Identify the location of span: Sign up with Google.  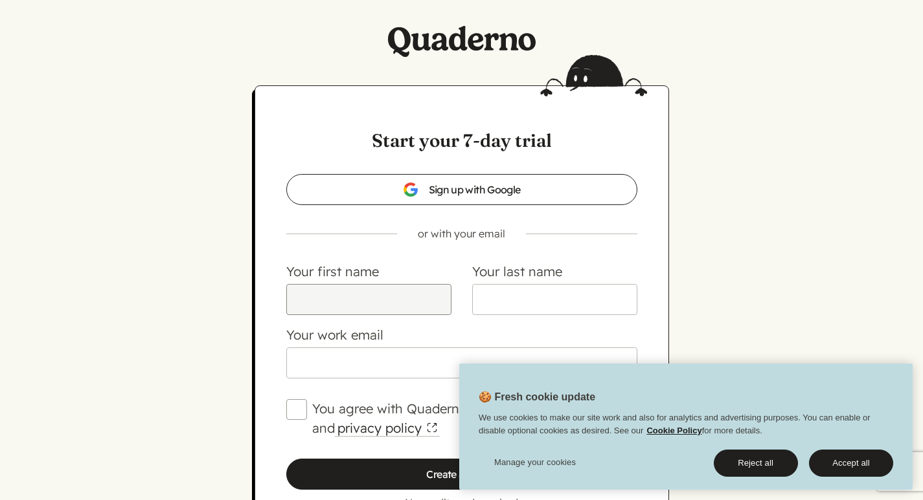
(462, 190).